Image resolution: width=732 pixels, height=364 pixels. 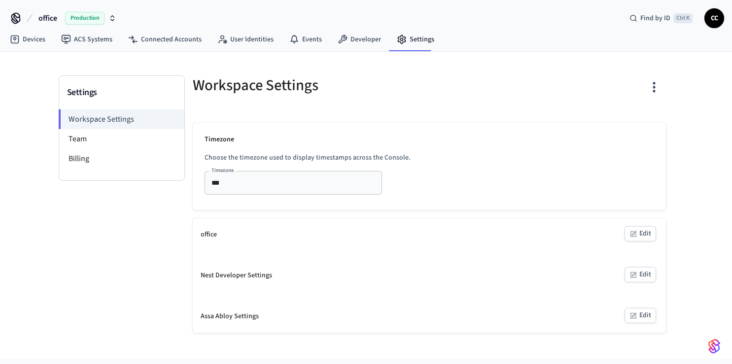 What do you see at coordinates (122, 93) in the screenshot?
I see `h3: Settings` at bounding box center [122, 93].